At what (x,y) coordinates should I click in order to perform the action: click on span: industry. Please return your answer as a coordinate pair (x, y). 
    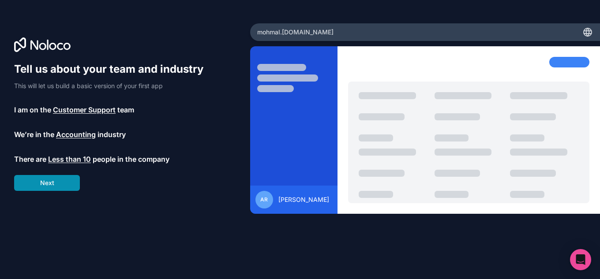
    Looking at the image, I should click on (112, 134).